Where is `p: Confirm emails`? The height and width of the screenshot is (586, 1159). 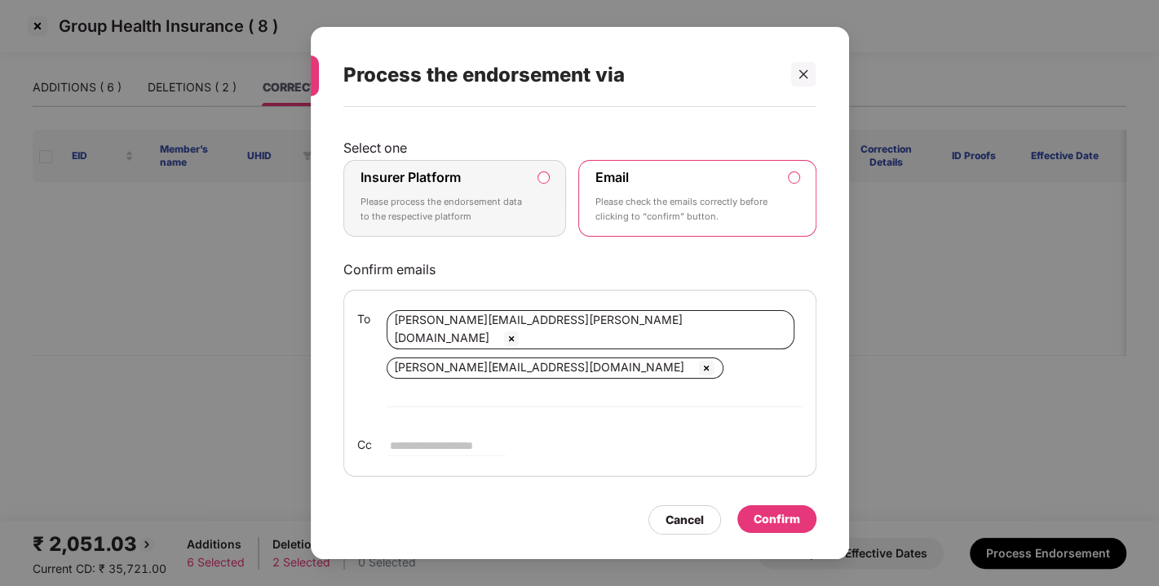 p: Confirm emails is located at coordinates (580, 269).